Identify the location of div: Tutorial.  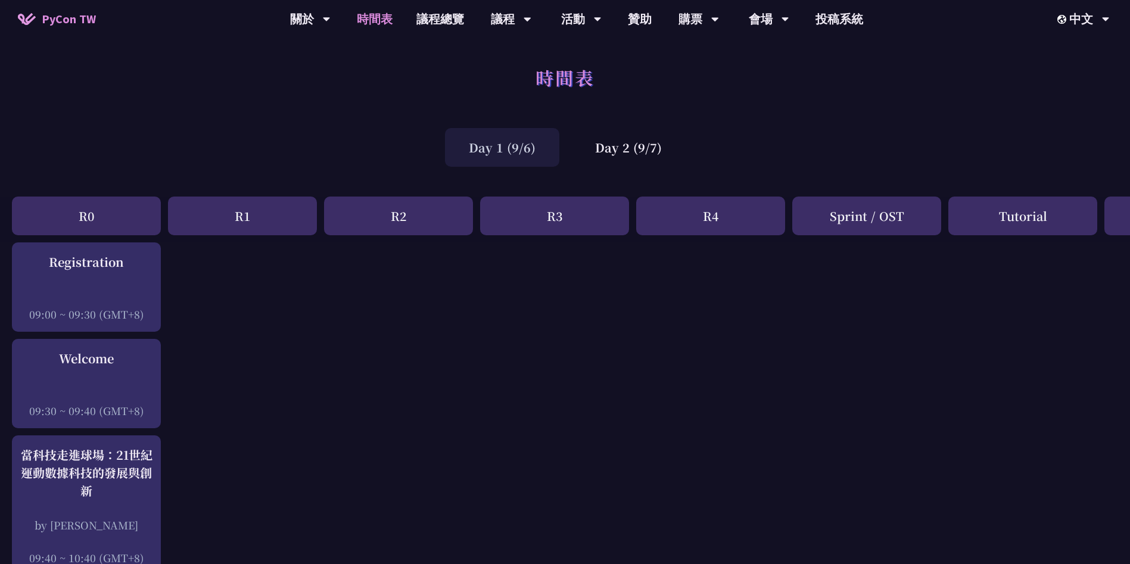
(1023, 216).